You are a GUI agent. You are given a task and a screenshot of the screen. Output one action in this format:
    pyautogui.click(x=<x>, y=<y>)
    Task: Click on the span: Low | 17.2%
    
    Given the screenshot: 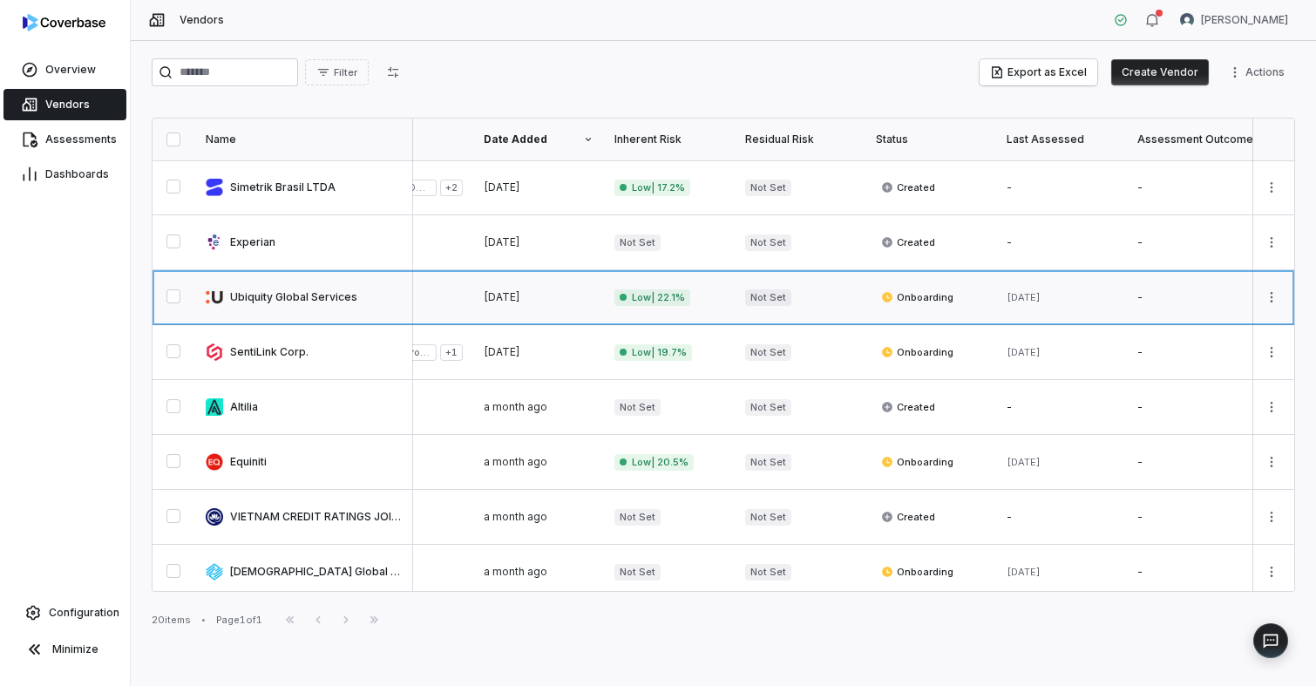 What is the action you would take?
    pyautogui.click(x=652, y=187)
    